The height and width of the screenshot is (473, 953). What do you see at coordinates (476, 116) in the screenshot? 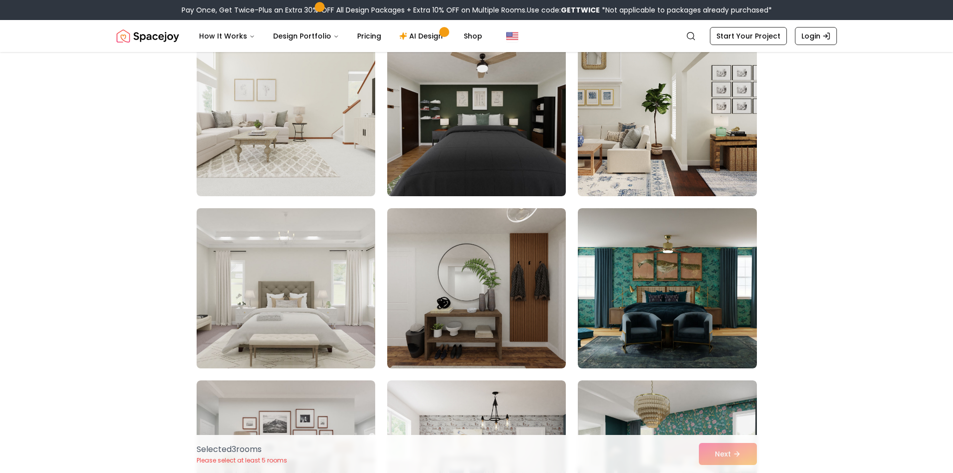
I see `img: Room room-77` at bounding box center [476, 116].